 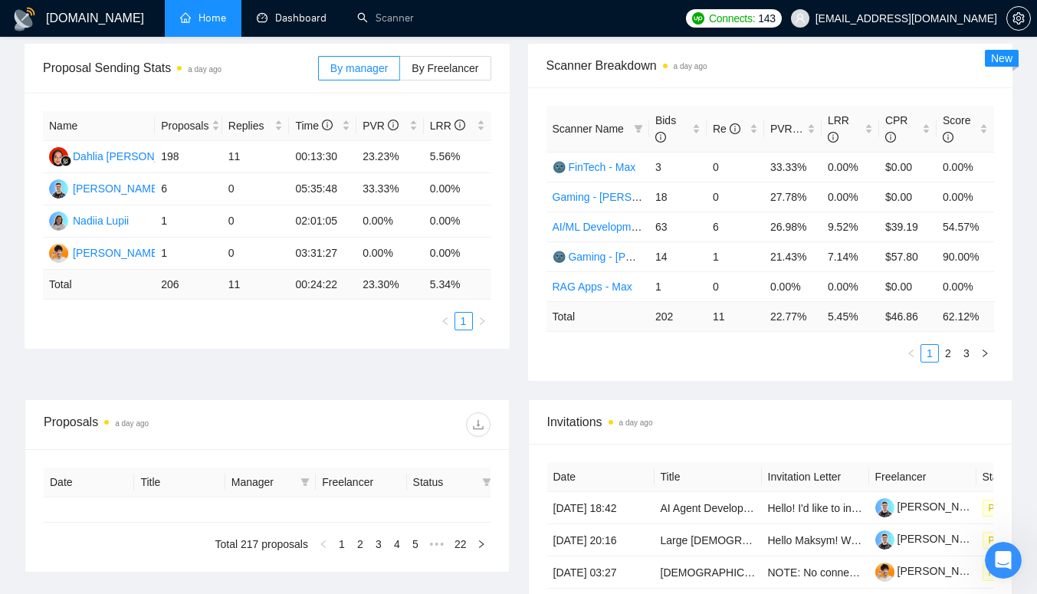 I want to click on span: Connects:, so click(x=732, y=18).